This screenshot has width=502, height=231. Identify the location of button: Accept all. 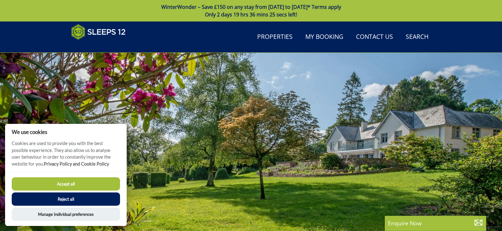
(66, 184).